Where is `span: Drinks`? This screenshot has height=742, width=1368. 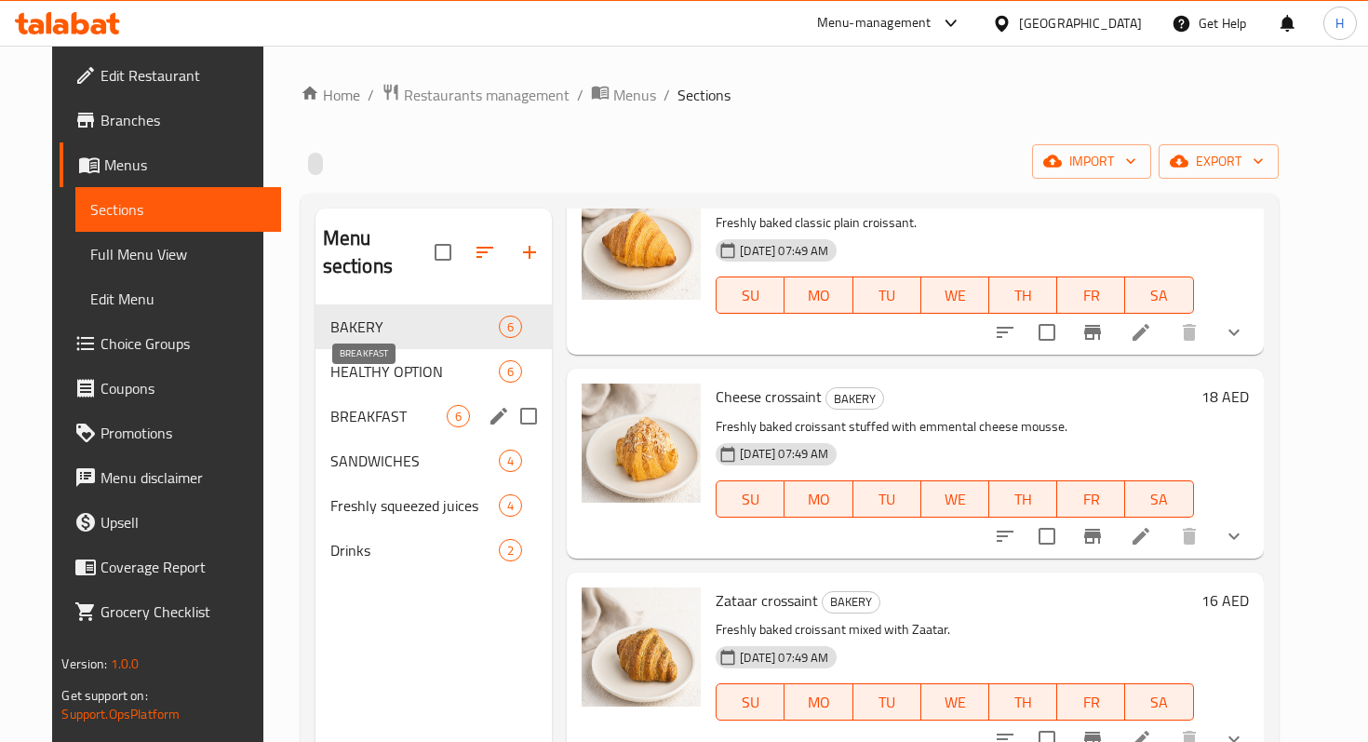 span: Drinks is located at coordinates (415, 550).